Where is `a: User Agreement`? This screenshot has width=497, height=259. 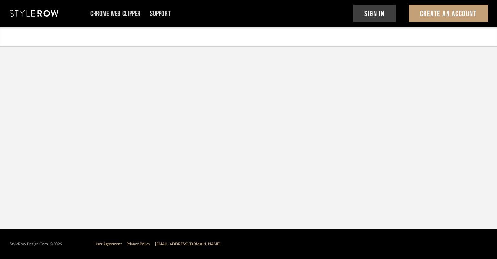 a: User Agreement is located at coordinates (108, 244).